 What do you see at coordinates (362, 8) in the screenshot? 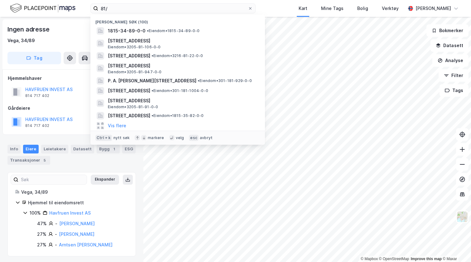
I see `div: Bolig` at bounding box center [362, 8].